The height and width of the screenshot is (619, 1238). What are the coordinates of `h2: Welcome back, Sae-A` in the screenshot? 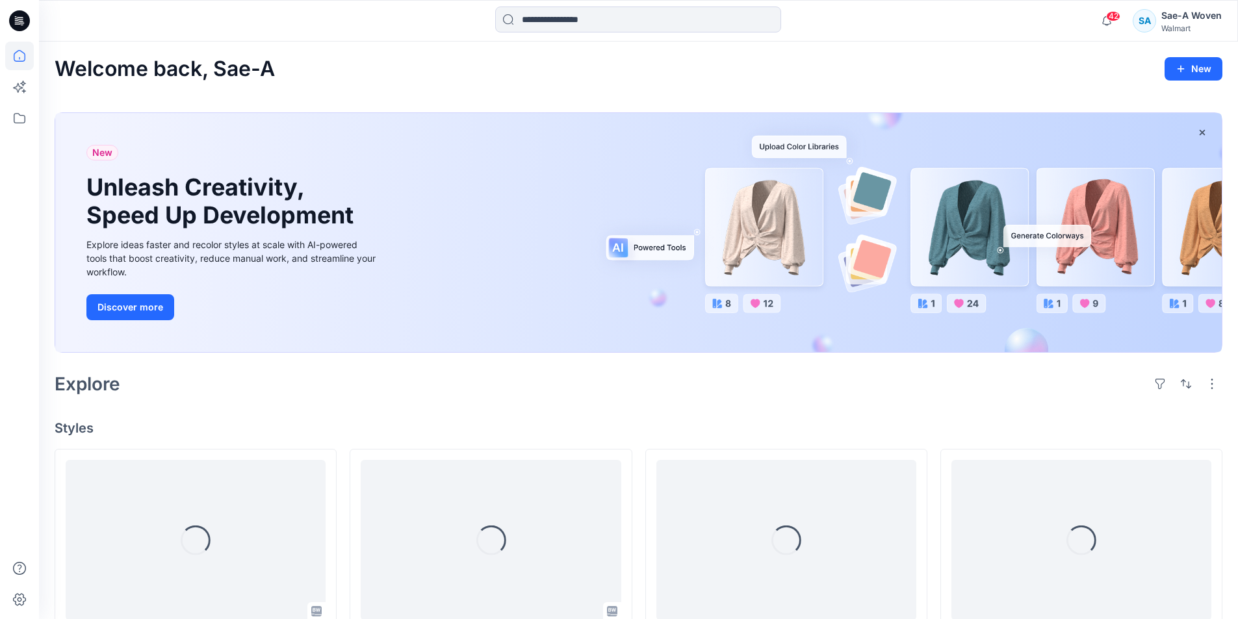 It's located at (164, 69).